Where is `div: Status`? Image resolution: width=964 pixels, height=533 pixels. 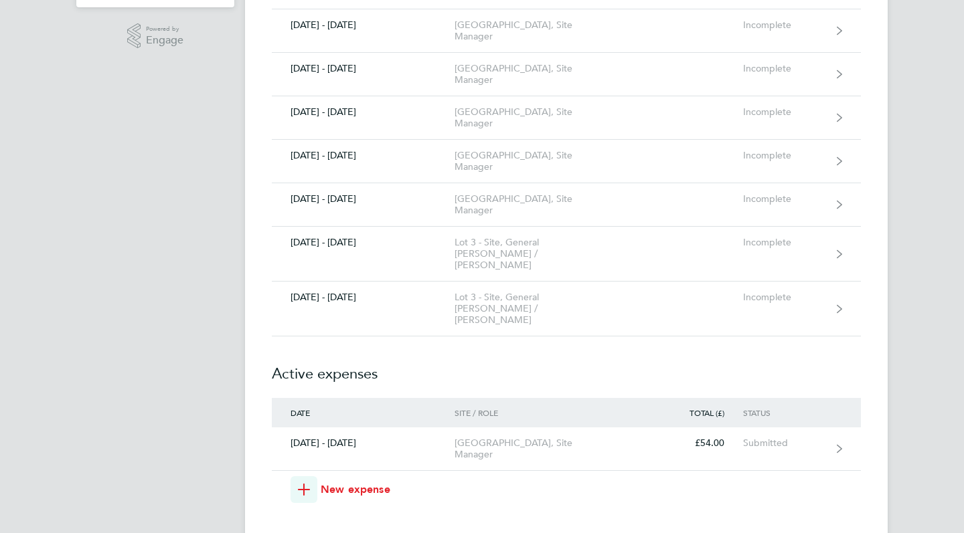
div: Status is located at coordinates (784, 413).